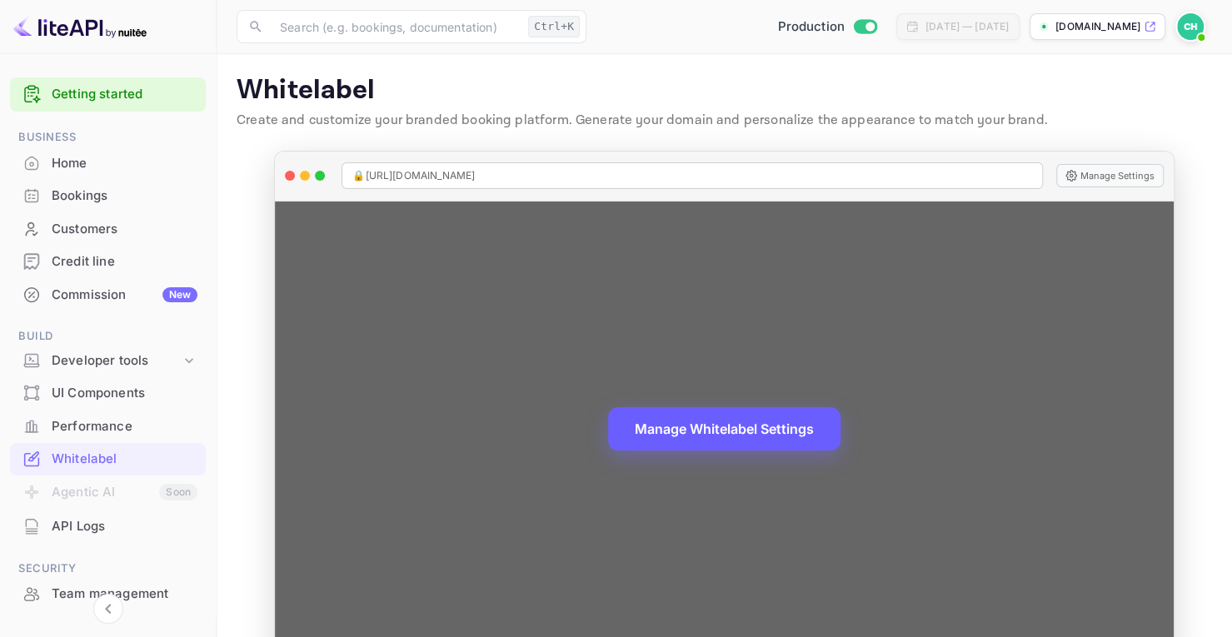  I want to click on button: Manage Whitelabel Settings, so click(724, 429).